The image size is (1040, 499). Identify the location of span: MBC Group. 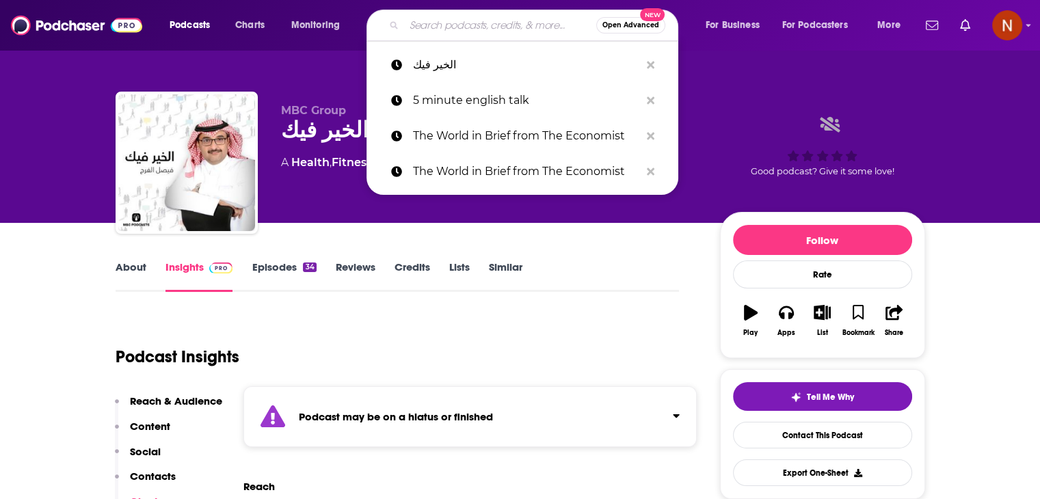
(313, 110).